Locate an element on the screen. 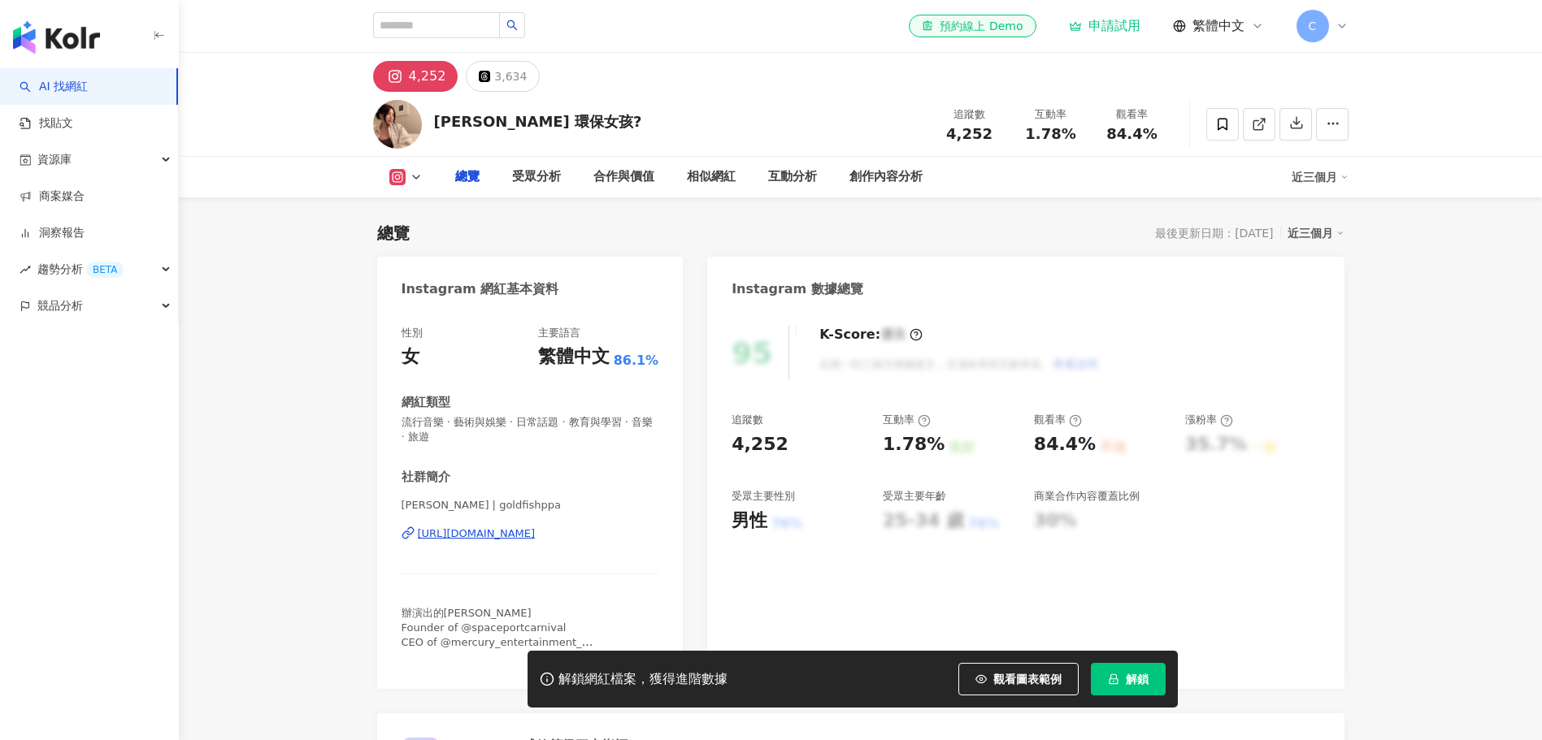 The height and width of the screenshot is (740, 1542). button: 觀看圖表範例 is located at coordinates (1018, 680).